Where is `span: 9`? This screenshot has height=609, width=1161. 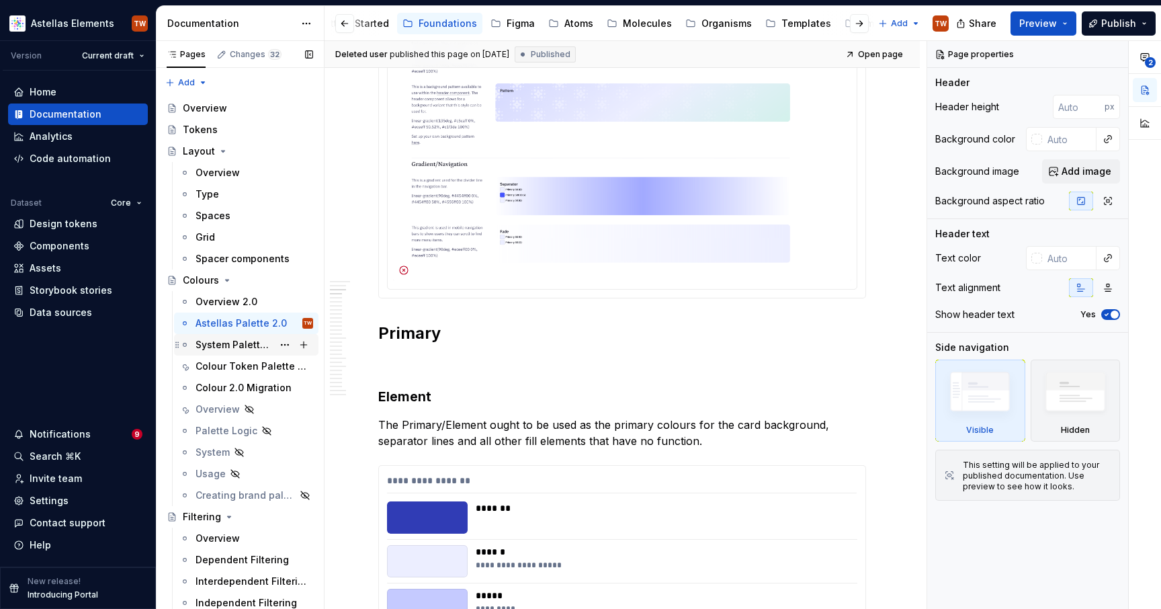
span: 9 is located at coordinates (137, 434).